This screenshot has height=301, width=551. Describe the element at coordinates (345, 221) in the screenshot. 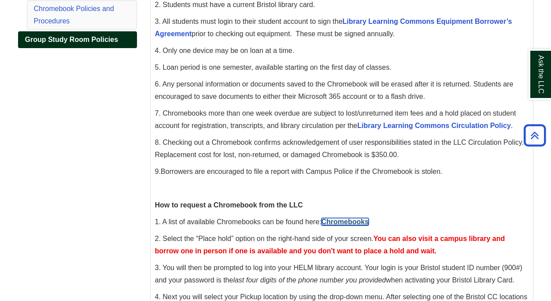

I see `a: Chromebooks` at that location.